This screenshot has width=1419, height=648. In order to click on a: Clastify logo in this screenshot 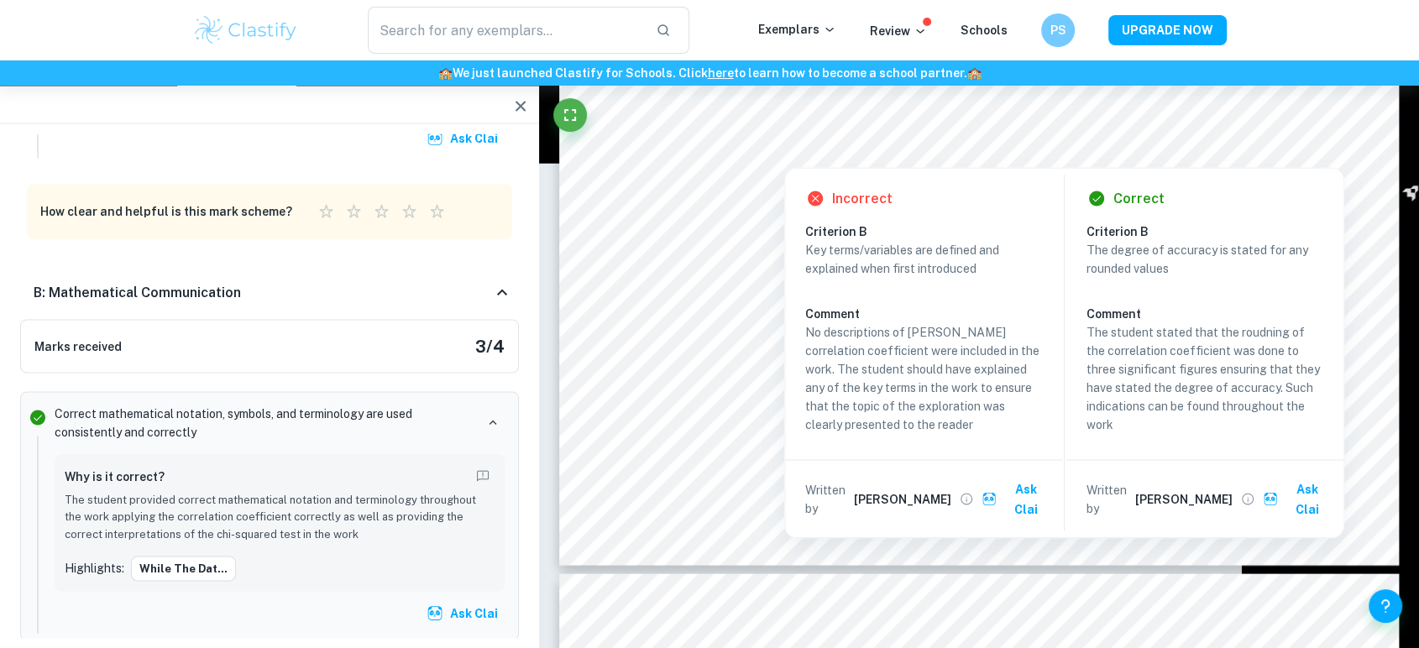, I will do `click(245, 30)`.